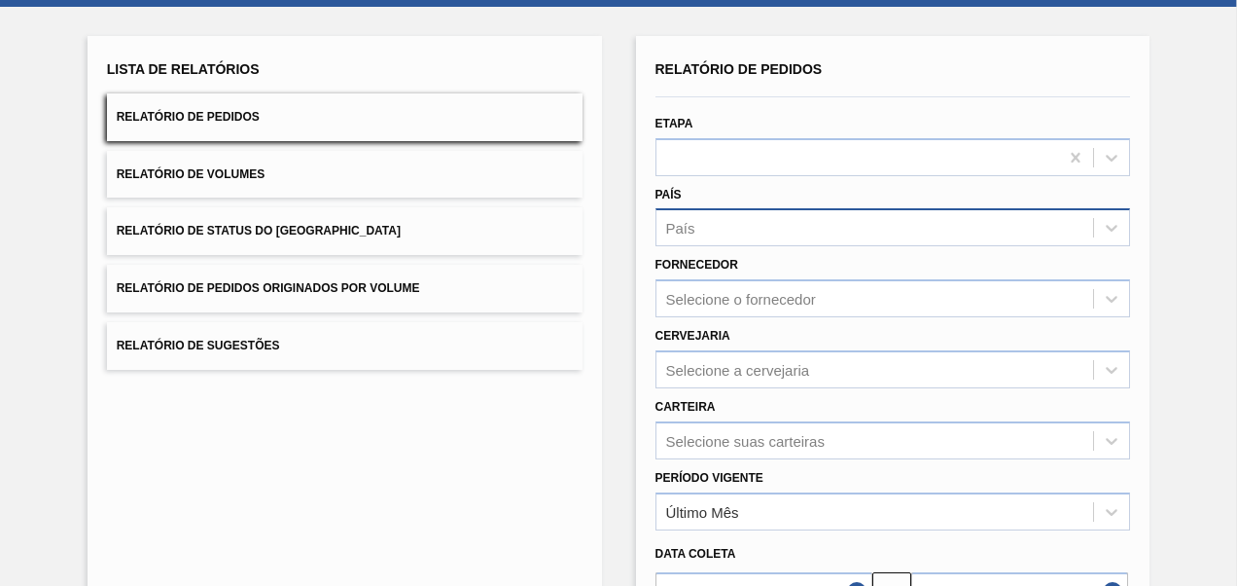 The width and height of the screenshot is (1237, 586). Describe the element at coordinates (702, 511) in the screenshot. I see `div: Último Mês` at that location.